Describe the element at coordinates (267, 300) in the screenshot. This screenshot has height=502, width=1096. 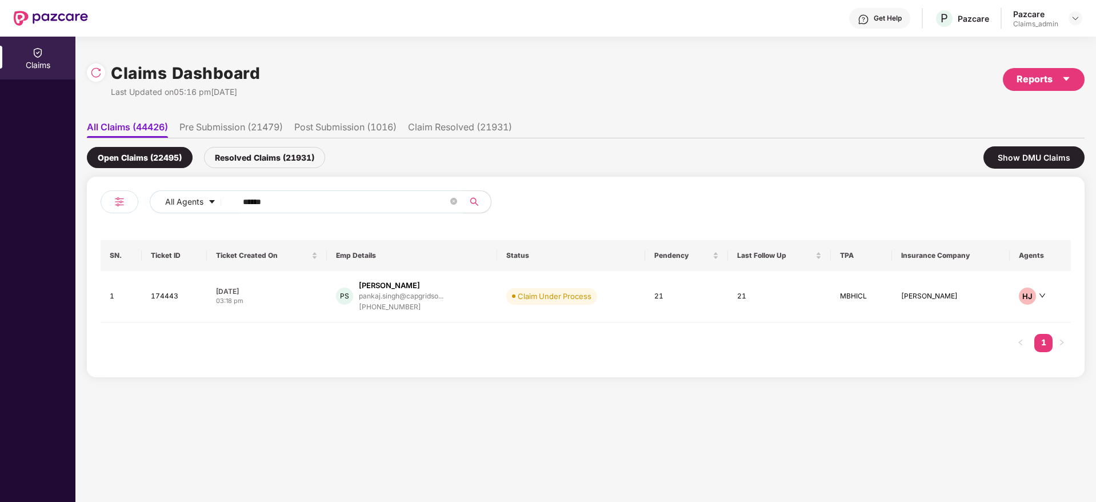
I see `div: 03:18 pm` at that location.